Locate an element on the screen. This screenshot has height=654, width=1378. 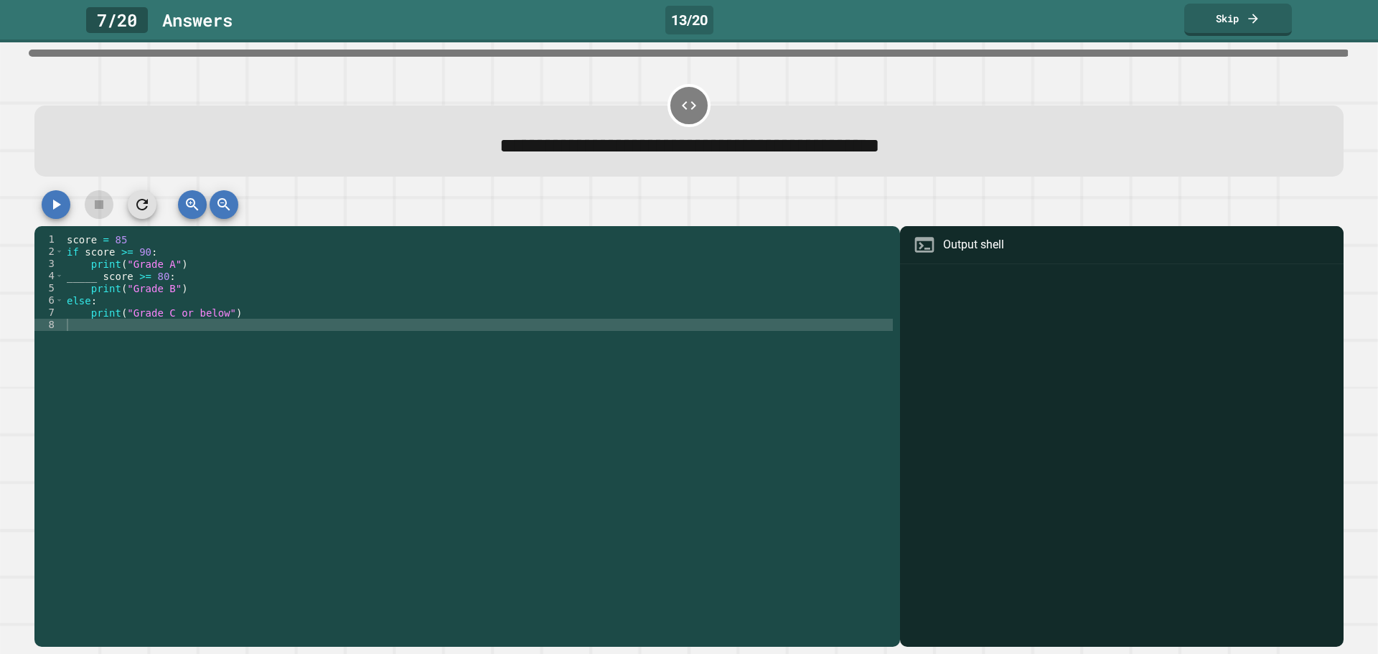
div: 7 is located at coordinates (49, 312).